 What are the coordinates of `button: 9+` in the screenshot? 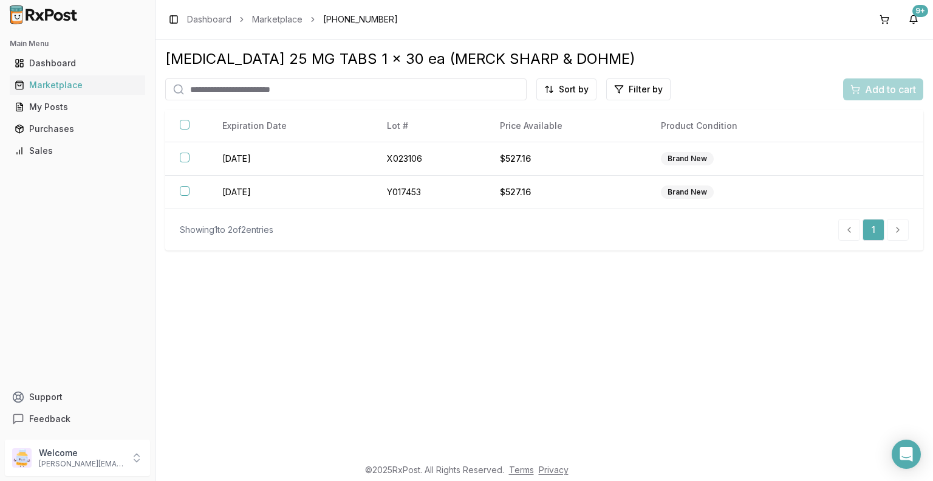 It's located at (914, 19).